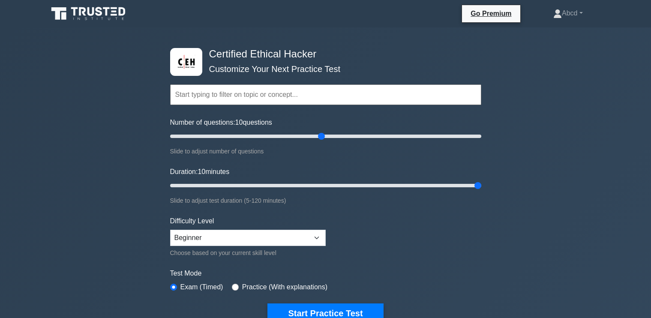 The width and height of the screenshot is (651, 318). What do you see at coordinates (248, 253) in the screenshot?
I see `div: Choose based on your current skill level` at bounding box center [248, 253].